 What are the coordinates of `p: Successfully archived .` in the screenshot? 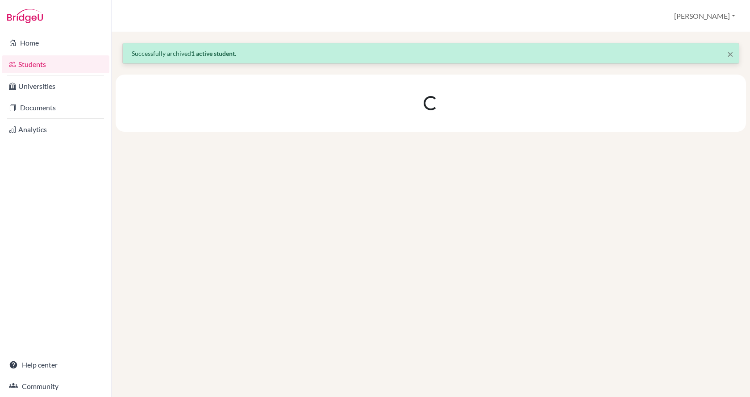 It's located at (431, 53).